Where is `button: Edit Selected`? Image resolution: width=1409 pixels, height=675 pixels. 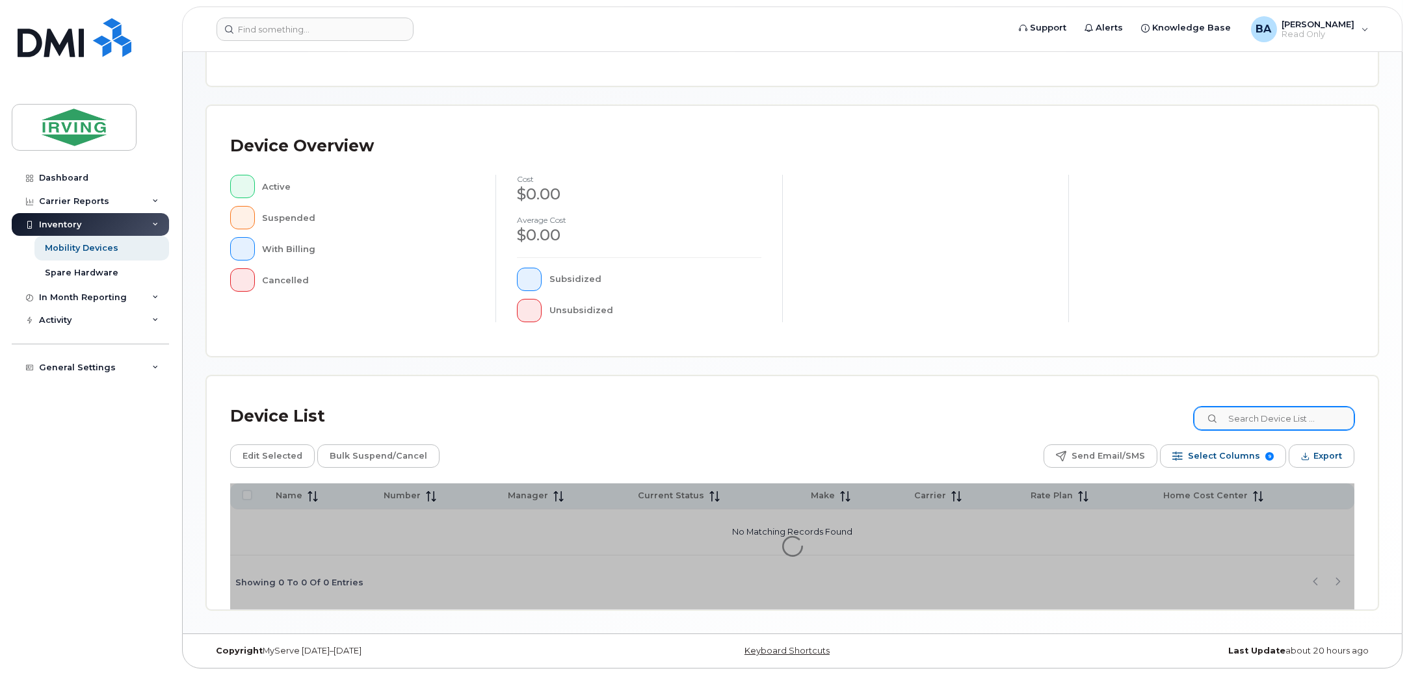
button: Edit Selected is located at coordinates (272, 456).